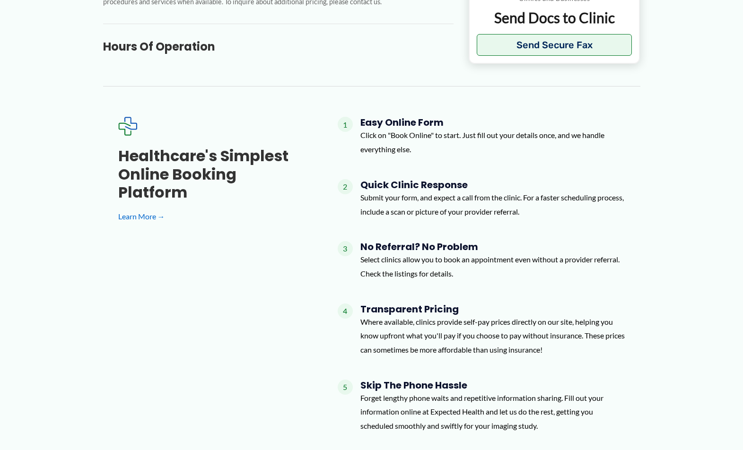 The height and width of the screenshot is (450, 743). What do you see at coordinates (493, 412) in the screenshot?
I see `p: Forget lengthy phone waits and repetitive information sharing. Fill out your information online a...` at bounding box center [493, 412].